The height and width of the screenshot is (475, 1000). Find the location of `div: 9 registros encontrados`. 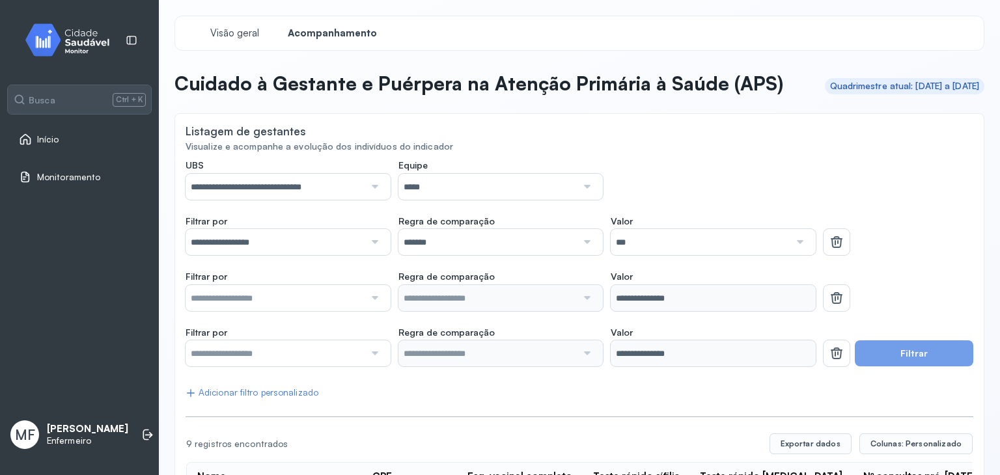

div: 9 registros encontrados is located at coordinates (472, 444).